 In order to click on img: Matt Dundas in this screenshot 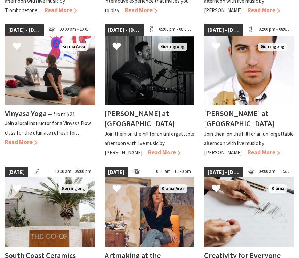, I will do `click(150, 71)`.